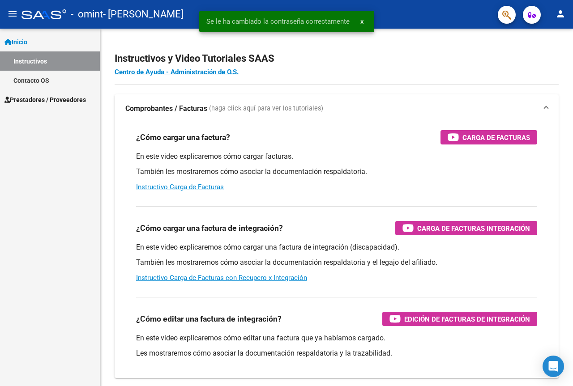  I want to click on p: En este video explicaremos cómo cargar facturas., so click(337, 157).